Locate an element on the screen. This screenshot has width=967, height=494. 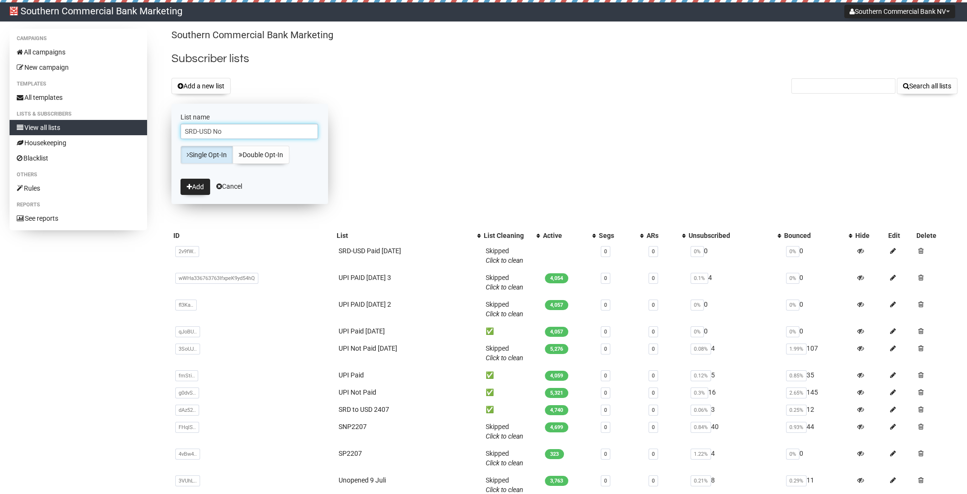
span: 0.85% is located at coordinates (796, 375).